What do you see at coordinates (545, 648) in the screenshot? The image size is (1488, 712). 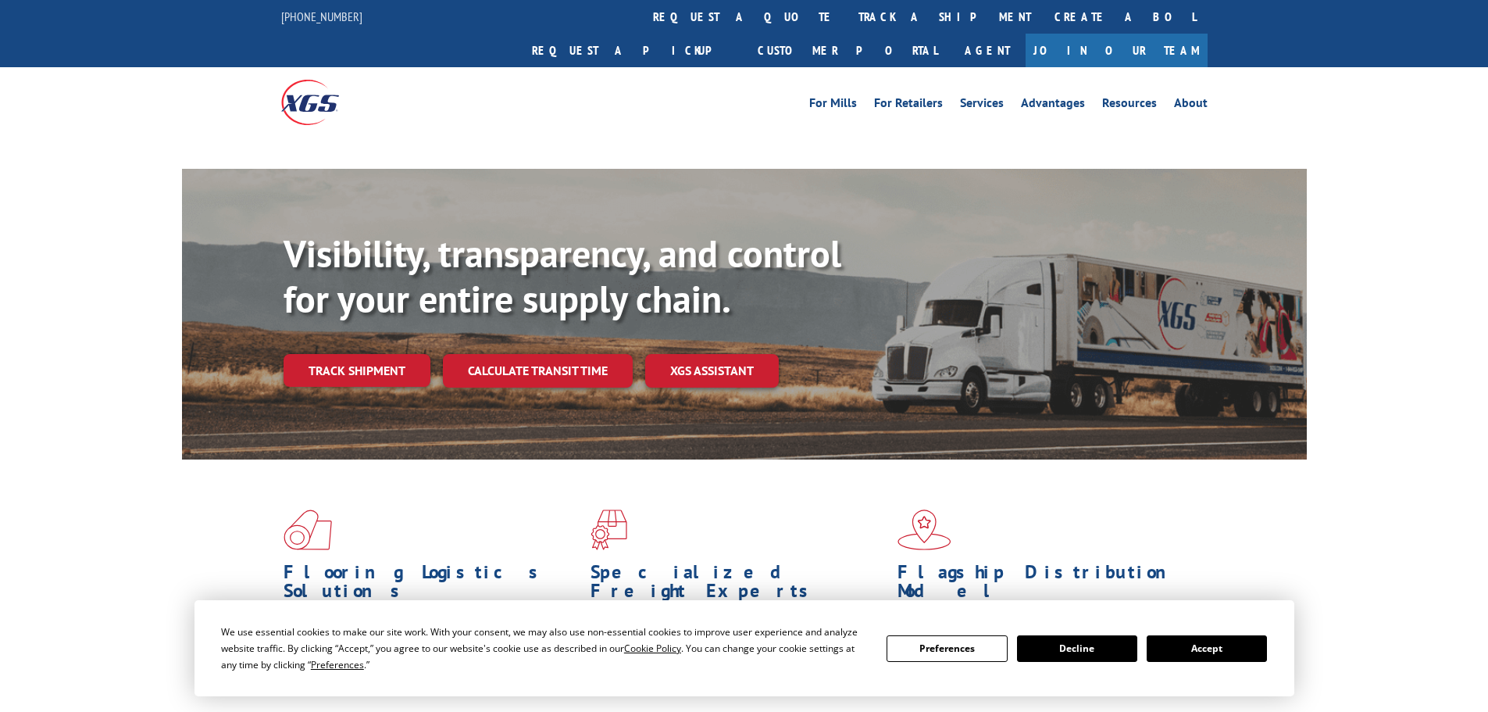 I see `div: We use essential cookies to make our site work. With your consent, we may also use non-essential ...` at bounding box center [545, 648].